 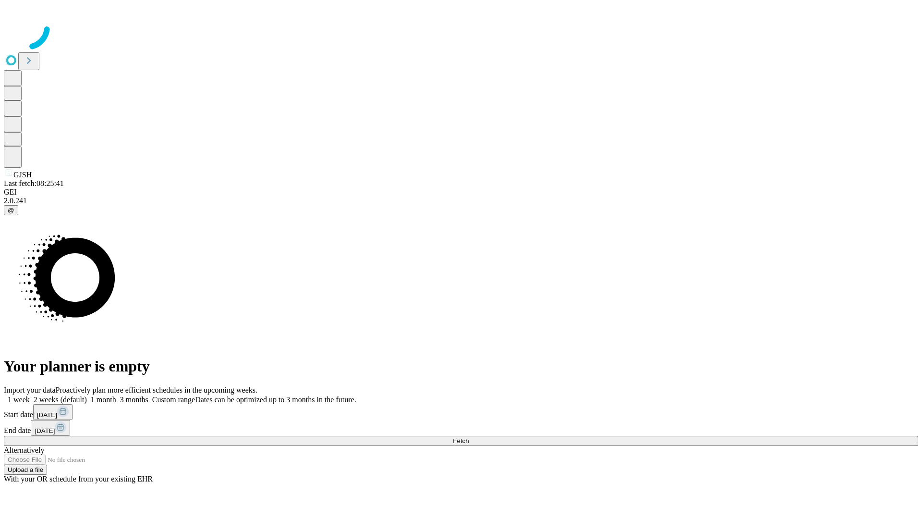 I want to click on span: Fetch, so click(x=461, y=441).